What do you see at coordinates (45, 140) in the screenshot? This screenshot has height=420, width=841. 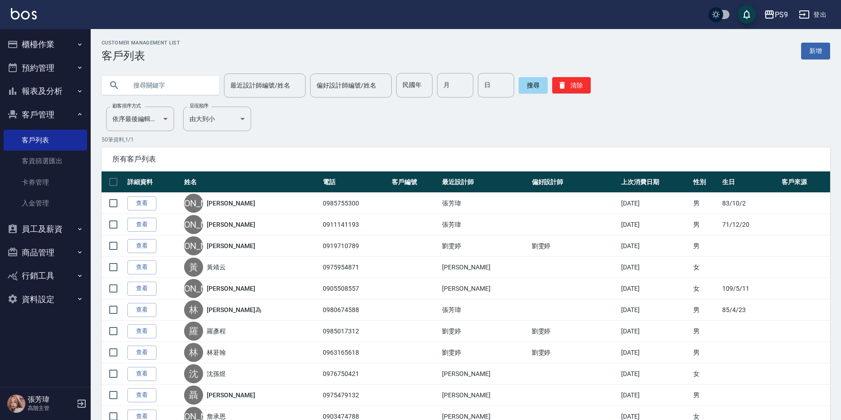 I see `a: 客戶列表` at bounding box center [45, 140].